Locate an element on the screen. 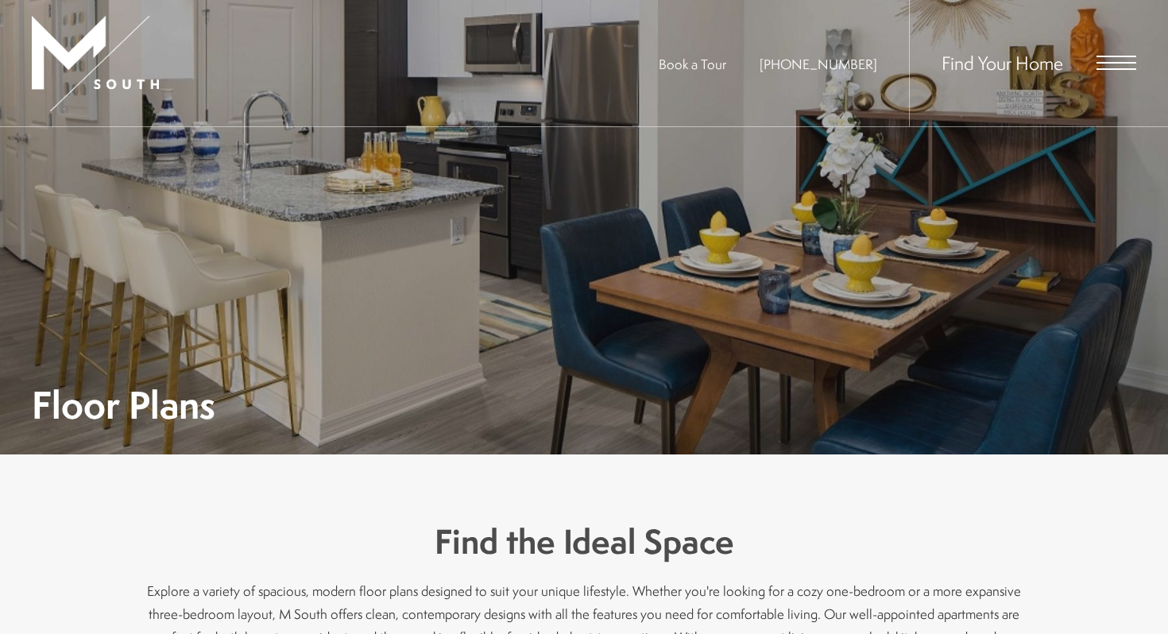  a: Book a Tour is located at coordinates (692, 64).